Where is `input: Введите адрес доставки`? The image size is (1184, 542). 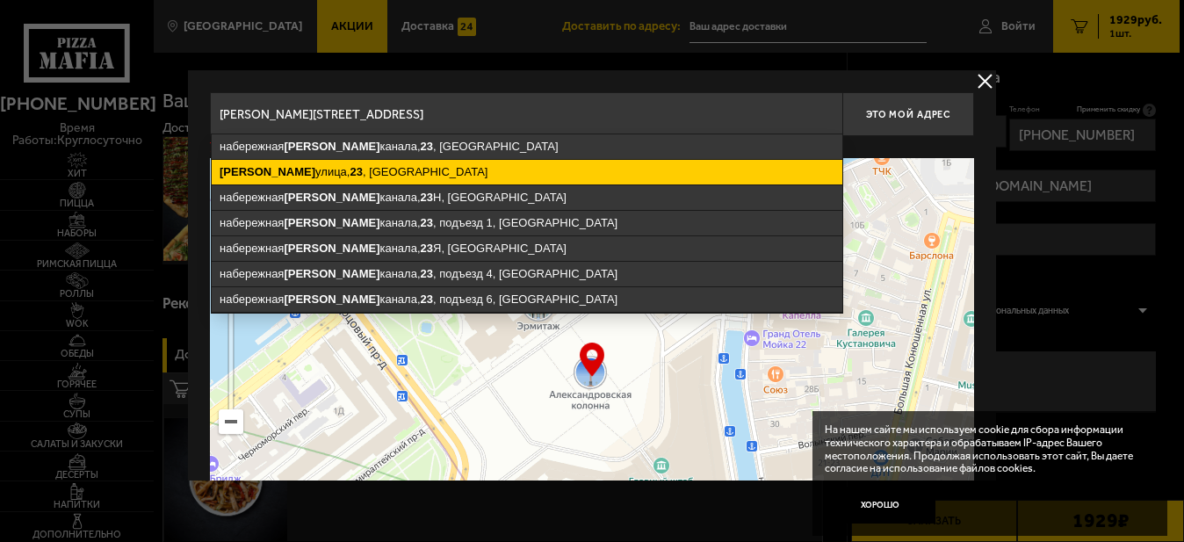 input: Введите адрес доставки is located at coordinates (526, 114).